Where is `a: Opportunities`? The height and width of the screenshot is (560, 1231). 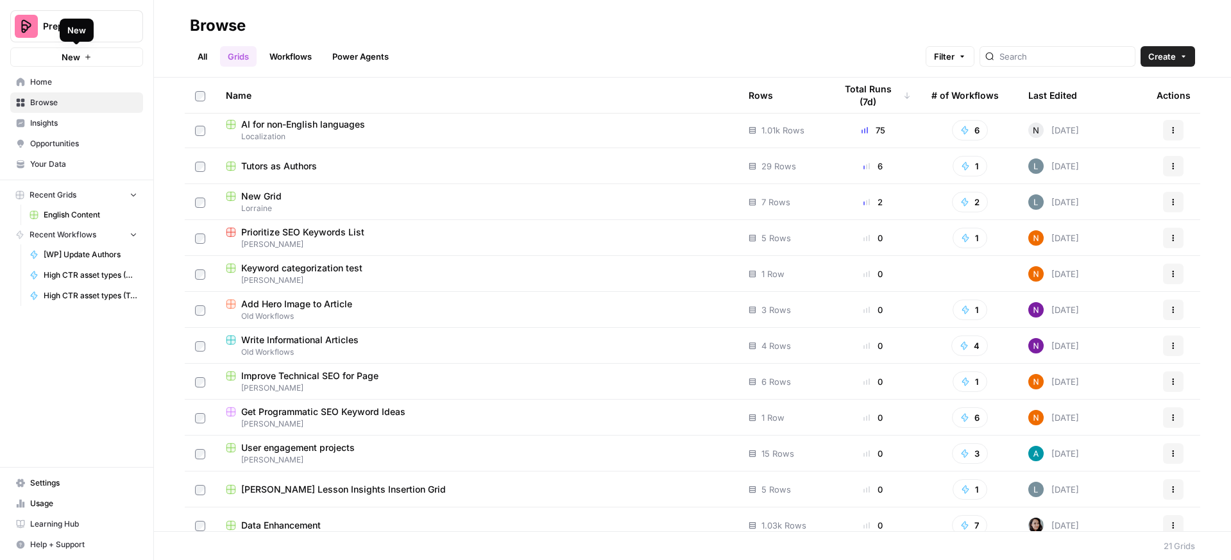
a: Opportunities is located at coordinates (76, 144).